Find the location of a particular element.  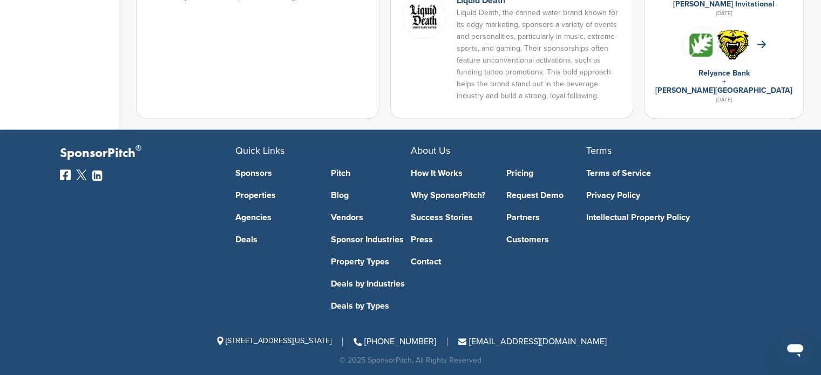

a: Partners is located at coordinates (546, 218).